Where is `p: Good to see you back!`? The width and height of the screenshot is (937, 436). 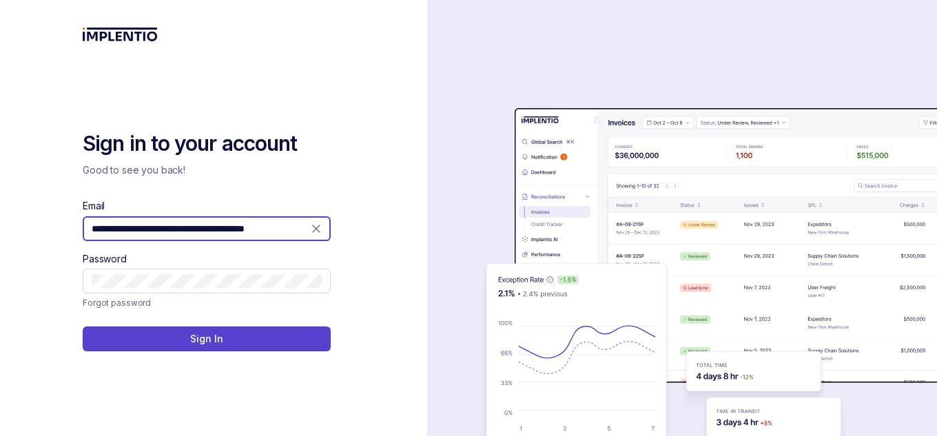 p: Good to see you back! is located at coordinates (207, 170).